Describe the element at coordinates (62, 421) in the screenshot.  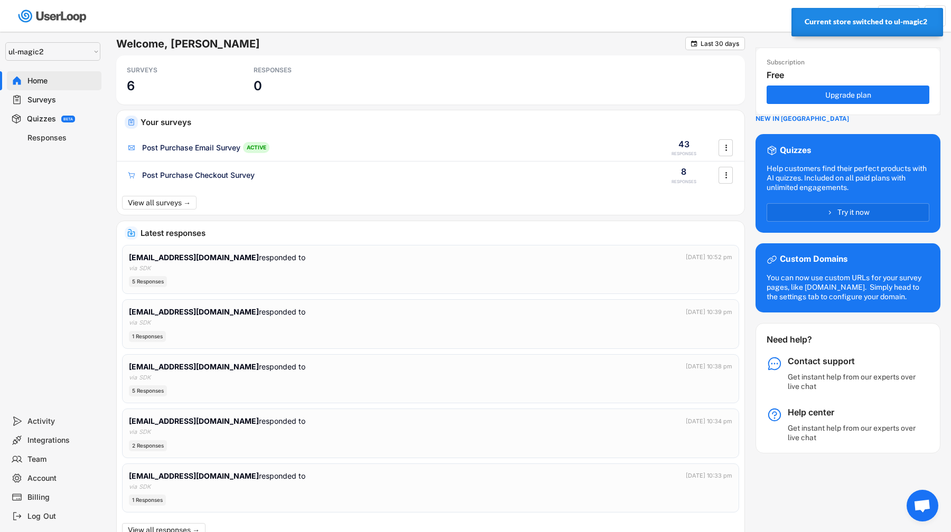
I see `div: Activity` at that location.